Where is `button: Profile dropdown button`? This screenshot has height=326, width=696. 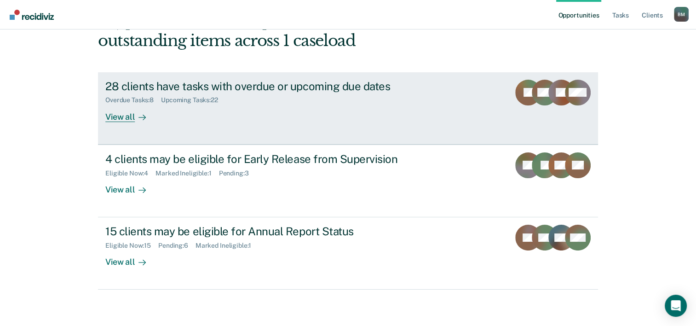 button: Profile dropdown button is located at coordinates (681, 14).